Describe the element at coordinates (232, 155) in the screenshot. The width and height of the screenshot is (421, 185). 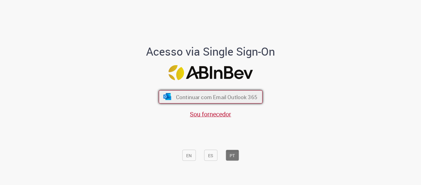
I see `font: PT` at that location.